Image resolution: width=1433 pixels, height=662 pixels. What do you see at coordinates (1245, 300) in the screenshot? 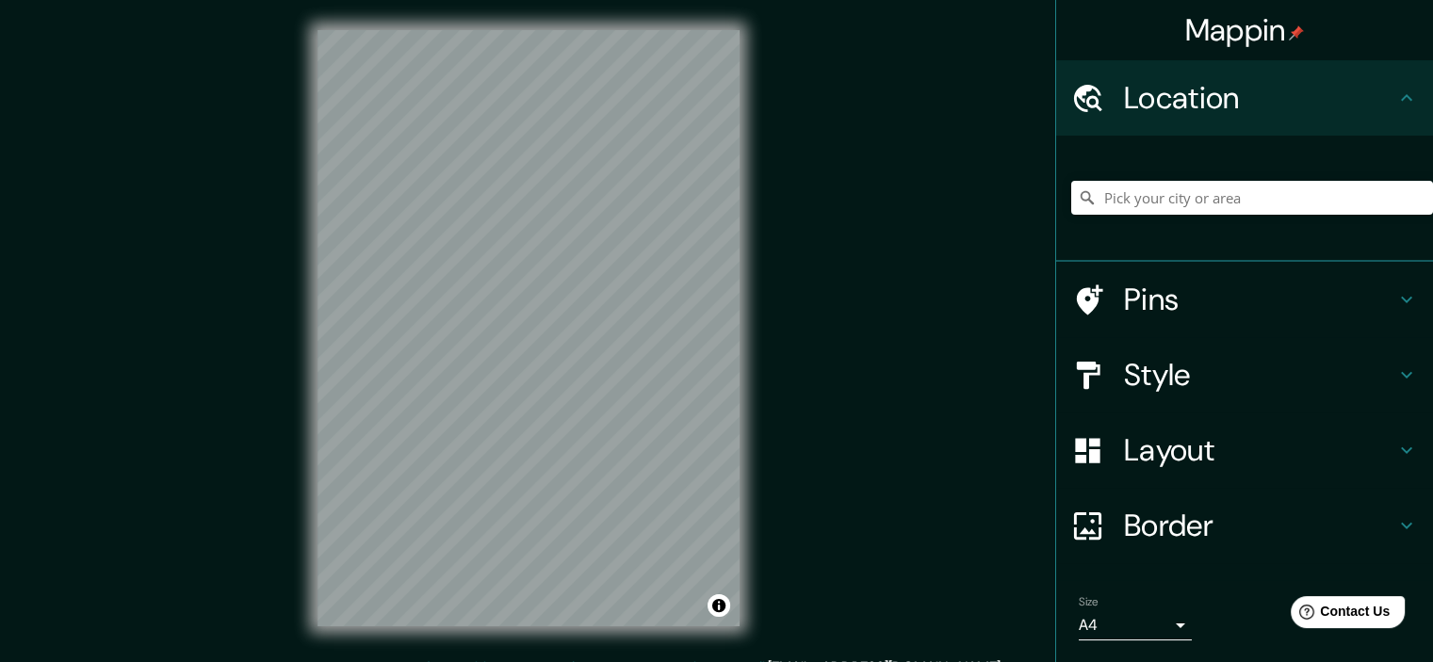
I see `div: Pins` at bounding box center [1245, 300].